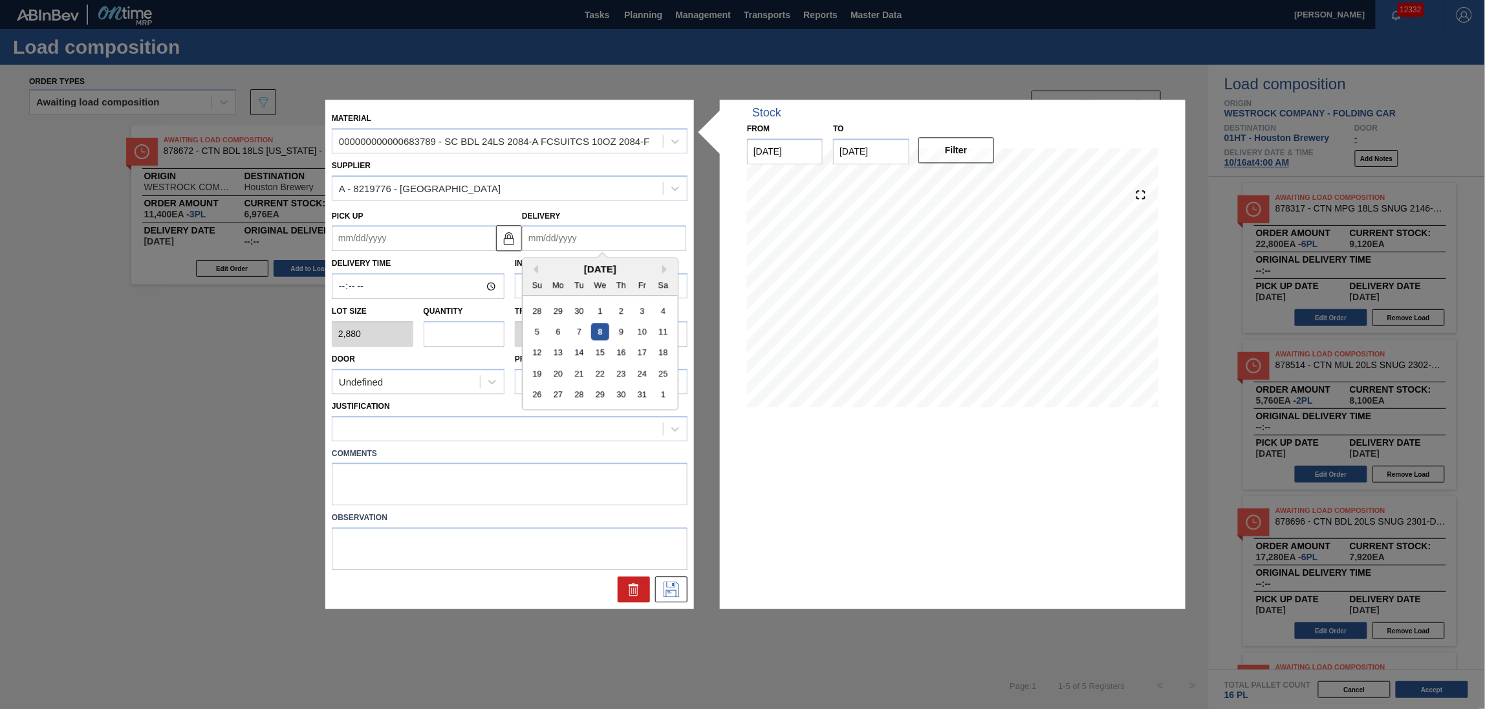  I want to click on label: From, so click(758, 129).